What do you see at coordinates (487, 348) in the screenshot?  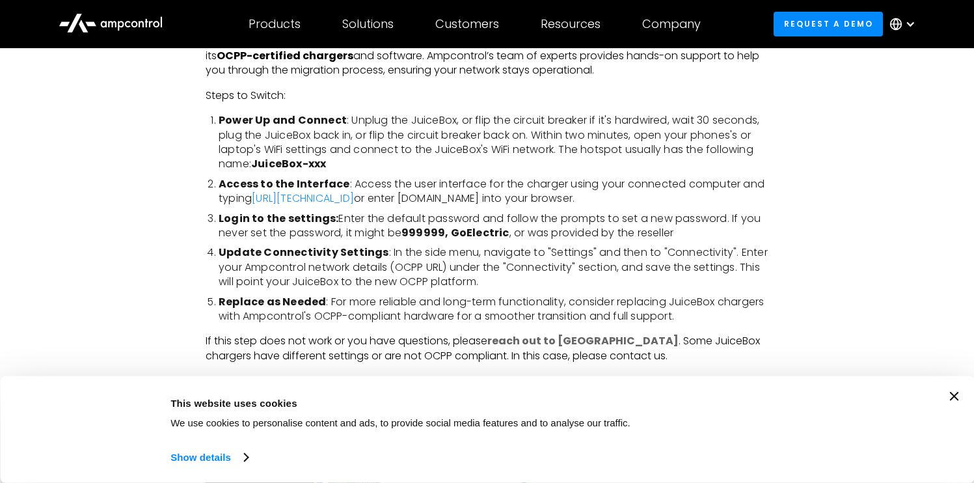 I see `p: If this step does not work or you have questions, please . Some JuiceBox chargers have different ...` at bounding box center [487, 348].